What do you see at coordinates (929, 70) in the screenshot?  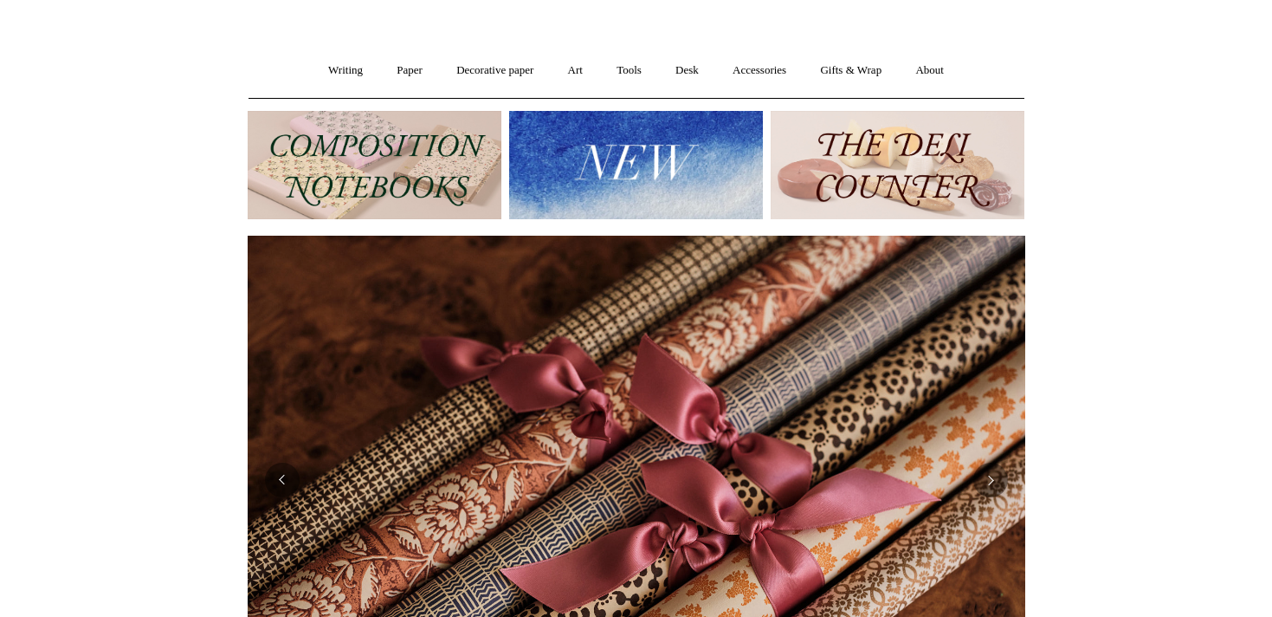 I see `a: About` at bounding box center [929, 70].